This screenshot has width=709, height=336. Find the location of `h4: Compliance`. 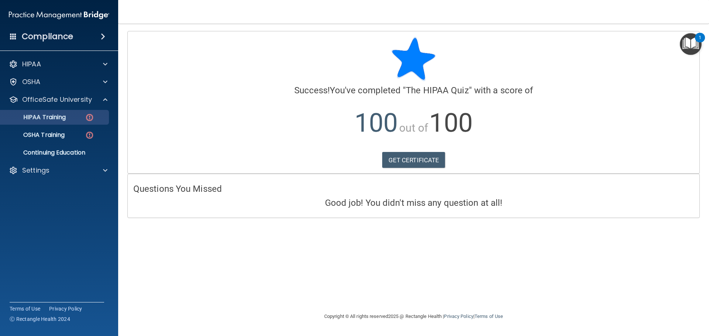

h4: Compliance is located at coordinates (47, 37).